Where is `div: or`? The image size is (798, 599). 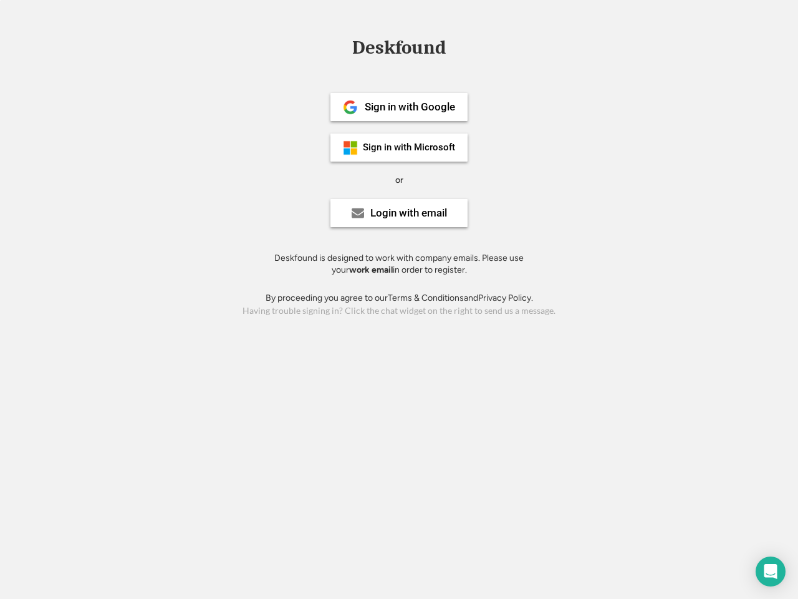
div: or is located at coordinates (399, 180).